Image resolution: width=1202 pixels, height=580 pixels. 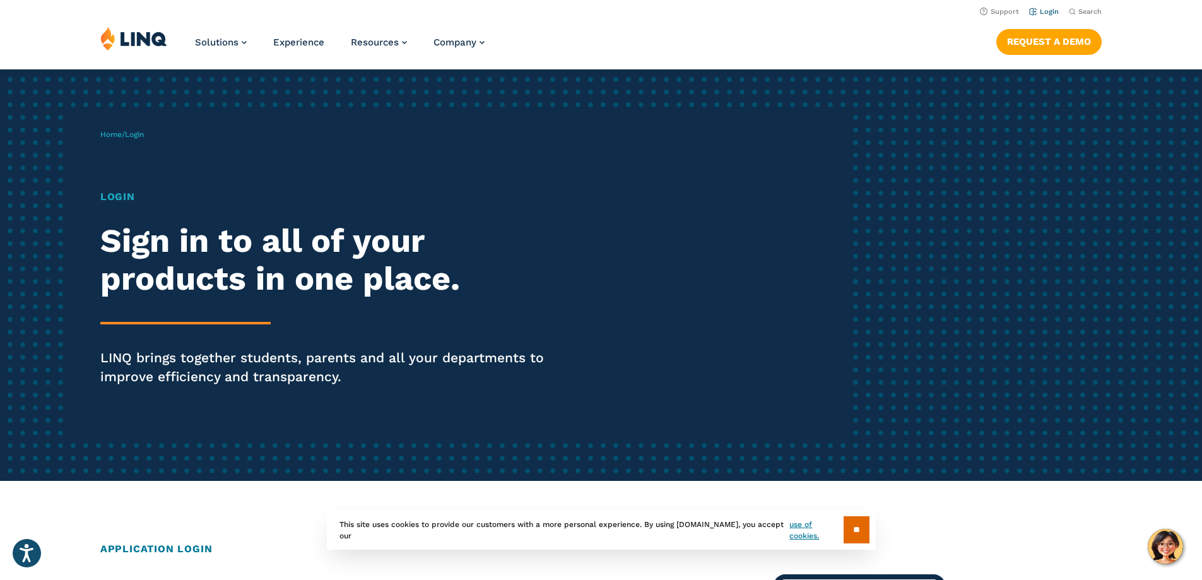 I want to click on nav: Button Navigation, so click(x=1048, y=40).